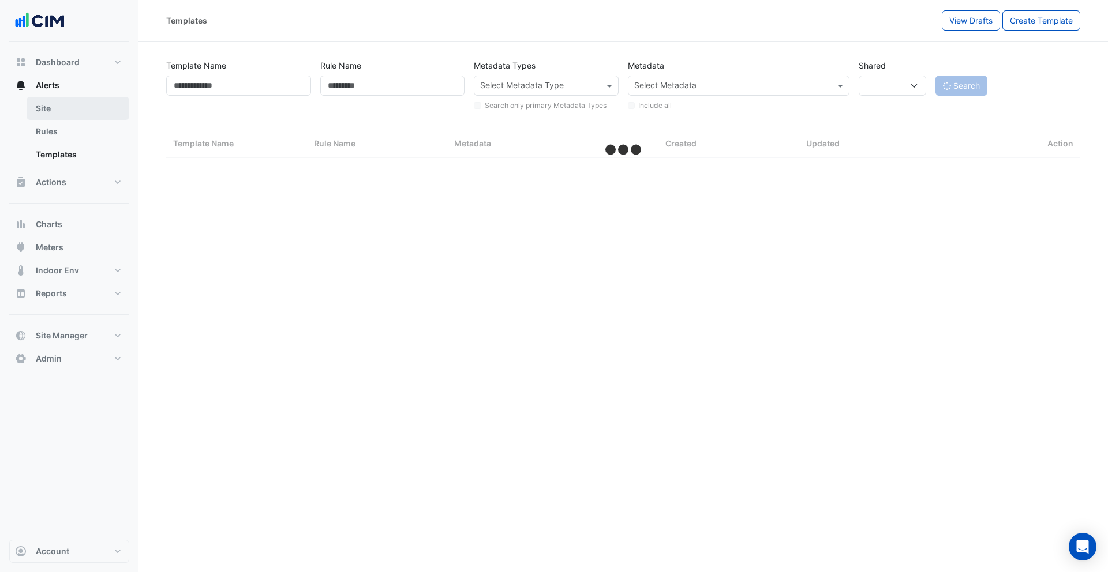  Describe the element at coordinates (971, 20) in the screenshot. I see `span: View Drafts` at that location.